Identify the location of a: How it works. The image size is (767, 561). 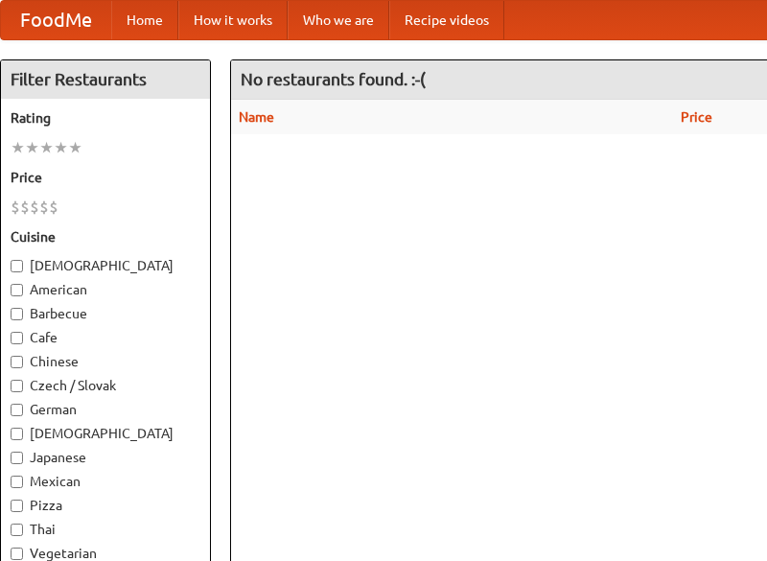
(233, 20).